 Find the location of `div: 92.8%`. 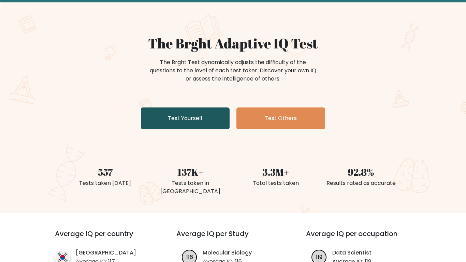

div: 92.8% is located at coordinates (361, 172).